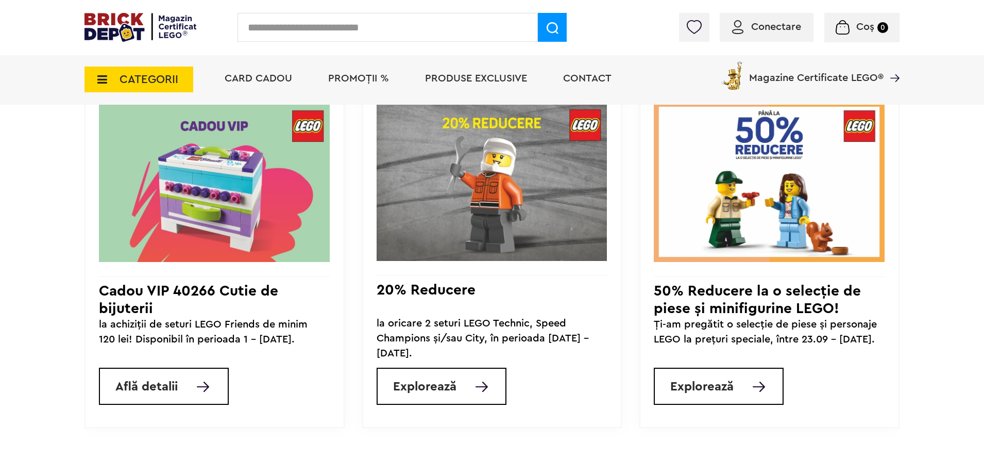 Image resolution: width=984 pixels, height=474 pixels. What do you see at coordinates (588, 78) in the screenshot?
I see `span: Contact` at bounding box center [588, 78].